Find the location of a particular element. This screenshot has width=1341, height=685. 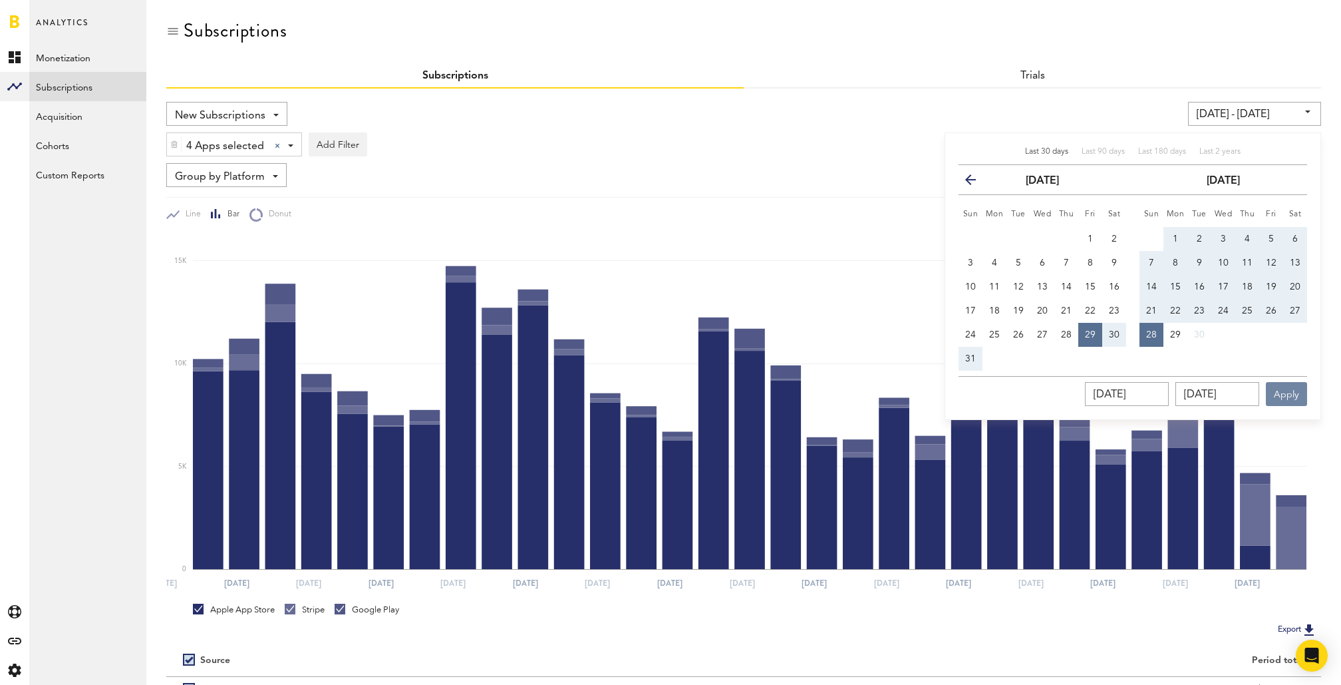

span: 9 is located at coordinates (1114, 263).